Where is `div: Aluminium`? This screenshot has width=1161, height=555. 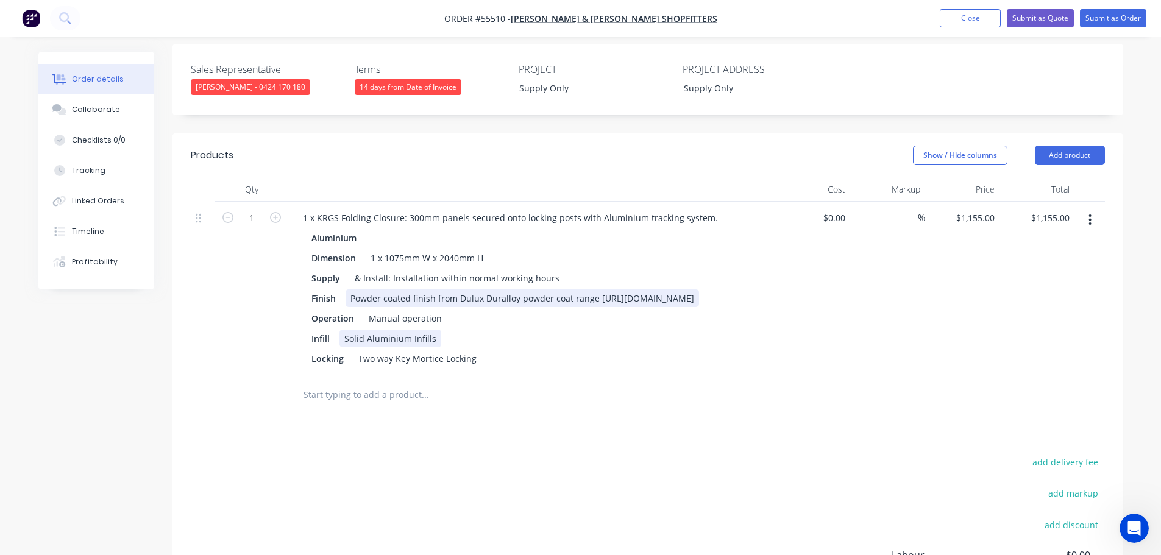
div: Aluminium is located at coordinates (336, 238).